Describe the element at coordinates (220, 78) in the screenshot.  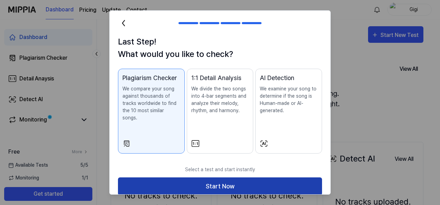
I see `div: 1:1 Detail Analysis` at that location.